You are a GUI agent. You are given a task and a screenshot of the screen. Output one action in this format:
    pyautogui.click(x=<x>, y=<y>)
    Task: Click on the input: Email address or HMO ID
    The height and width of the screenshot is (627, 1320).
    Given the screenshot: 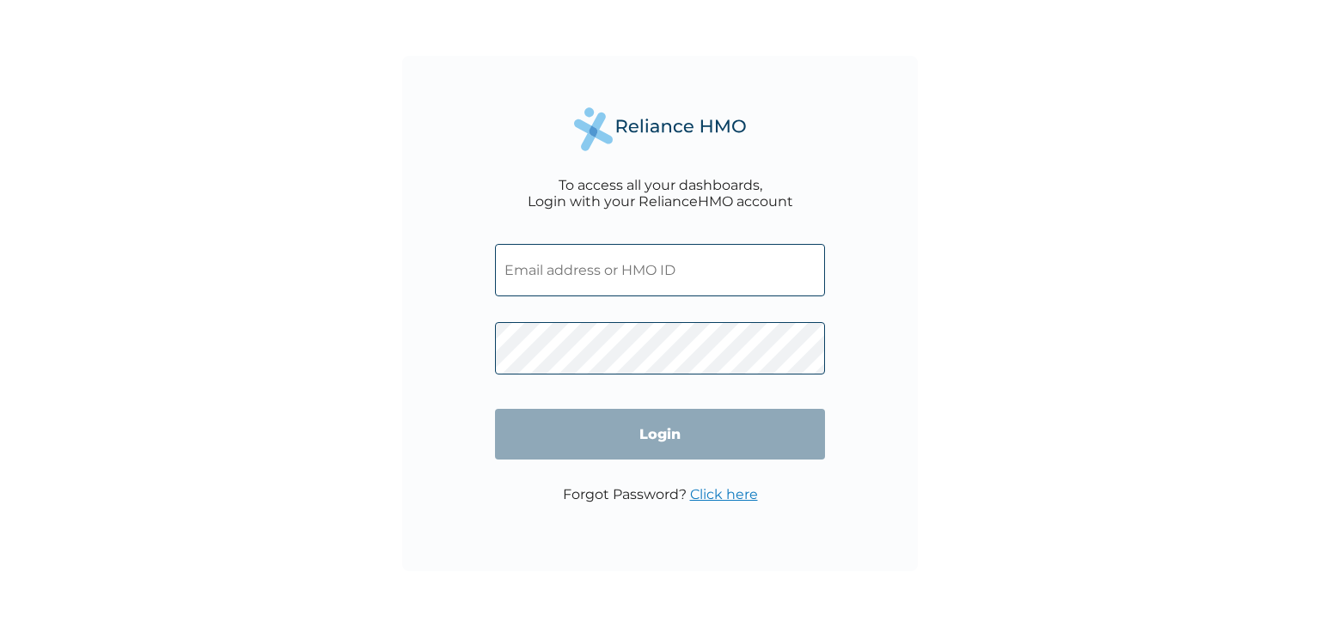 What is the action you would take?
    pyautogui.click(x=660, y=270)
    